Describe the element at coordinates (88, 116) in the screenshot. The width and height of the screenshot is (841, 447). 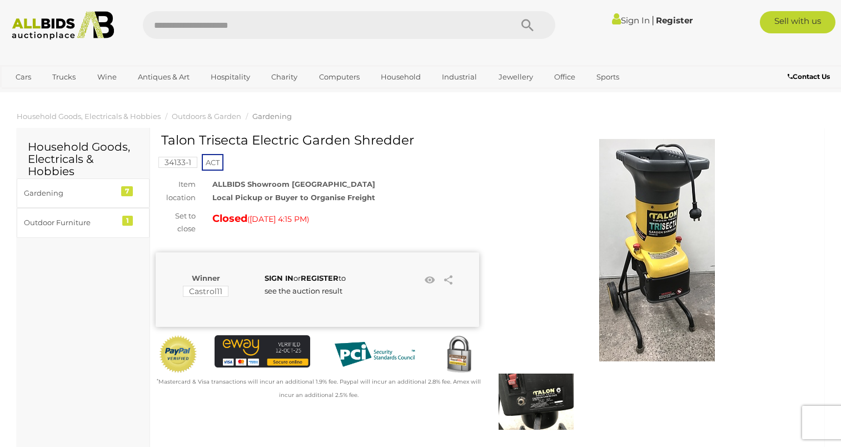
I see `span: Household Goods, Electricals & Hobbies` at that location.